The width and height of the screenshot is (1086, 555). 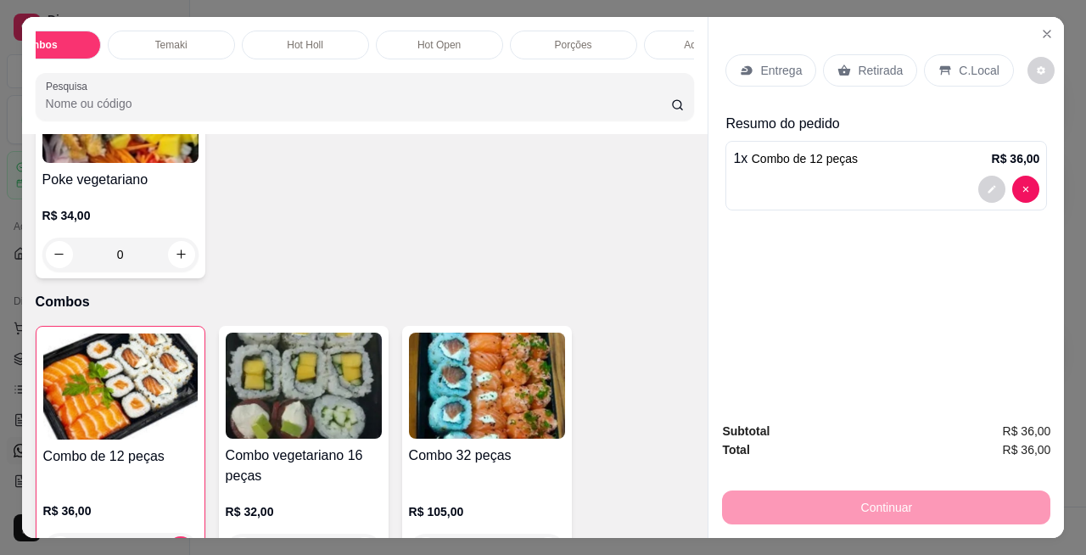 I want to click on h4: Combo de 12 peças, so click(x=120, y=456).